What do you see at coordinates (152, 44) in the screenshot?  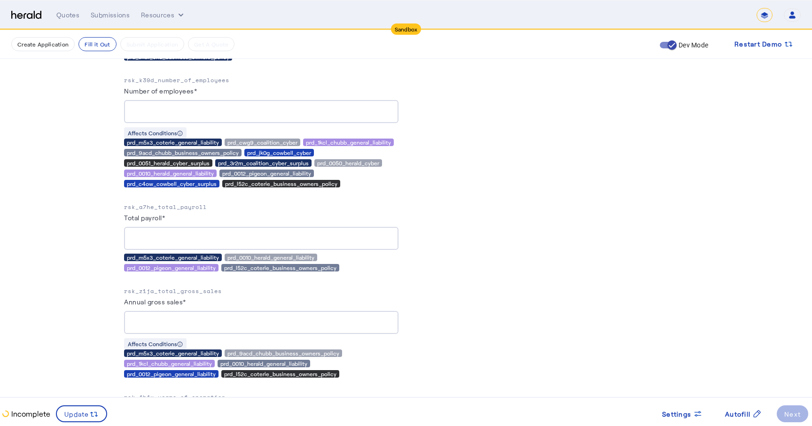 I see `button: Submit Application` at bounding box center [152, 44].